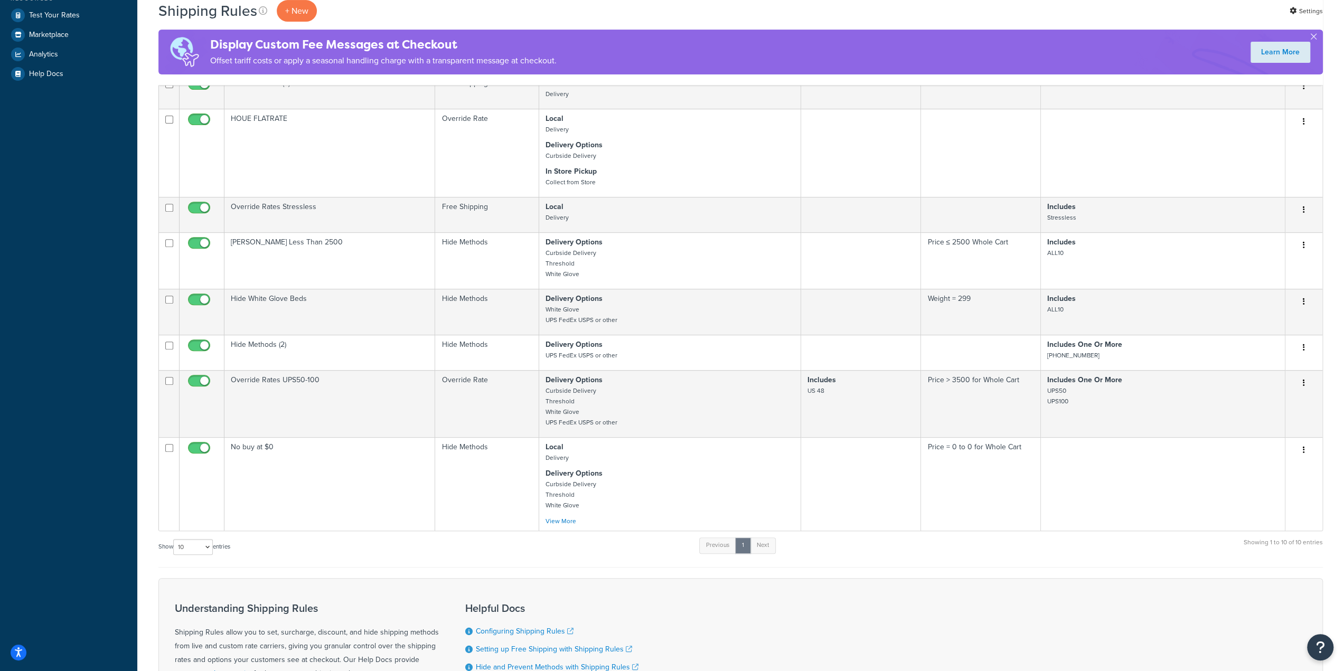 The width and height of the screenshot is (1344, 671). What do you see at coordinates (208, 11) in the screenshot?
I see `h1: Shipping Rules` at bounding box center [208, 11].